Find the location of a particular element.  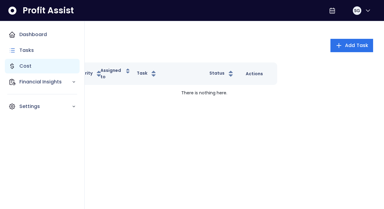

span: SG is located at coordinates (357, 11).